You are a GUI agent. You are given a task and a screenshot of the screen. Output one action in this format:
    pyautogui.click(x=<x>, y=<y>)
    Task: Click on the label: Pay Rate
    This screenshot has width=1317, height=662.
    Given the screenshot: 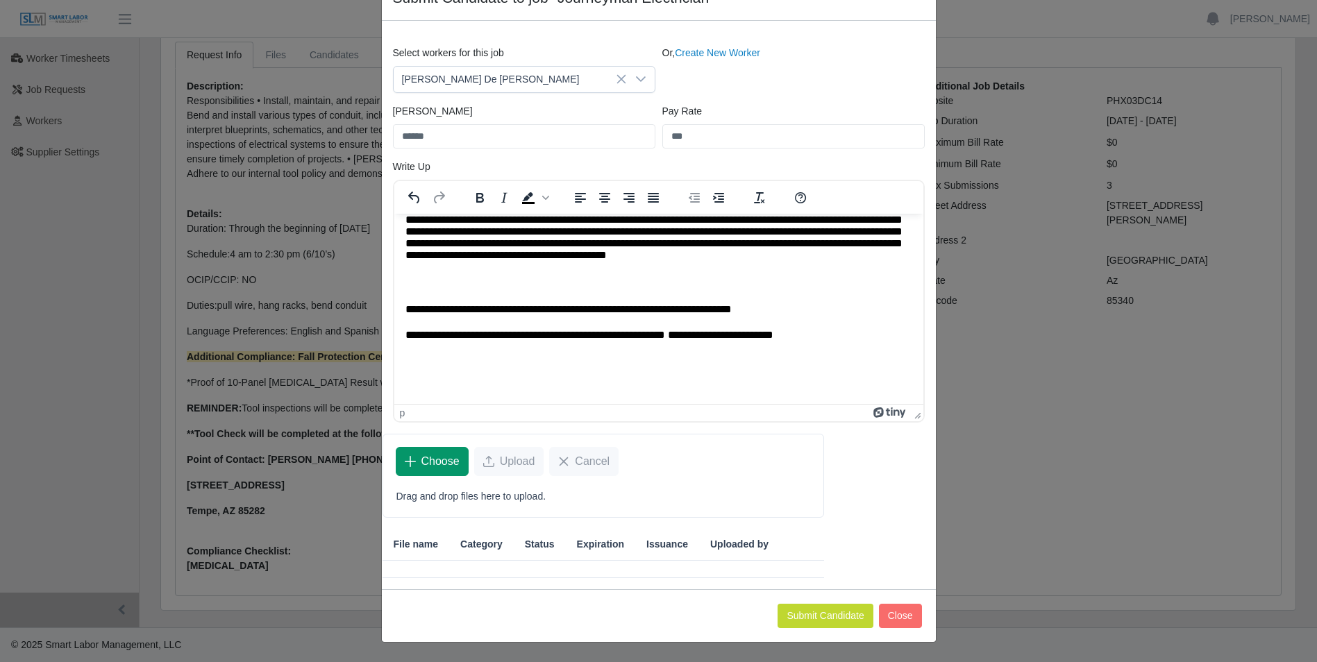 What is the action you would take?
    pyautogui.click(x=682, y=111)
    